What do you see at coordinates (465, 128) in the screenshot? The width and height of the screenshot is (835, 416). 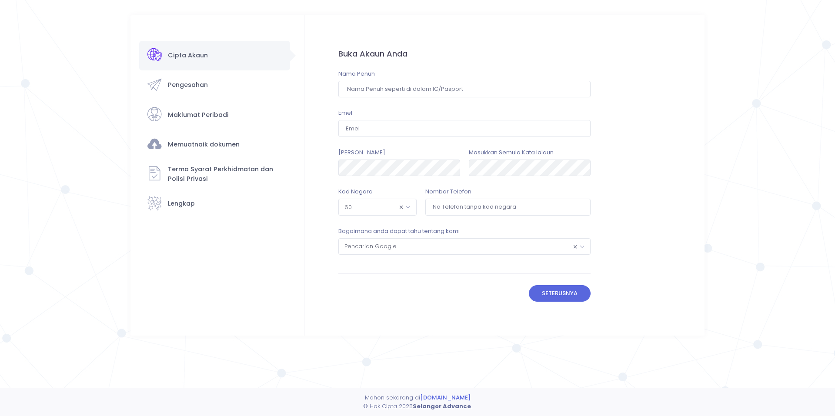 I see `input: Emel` at bounding box center [465, 128].